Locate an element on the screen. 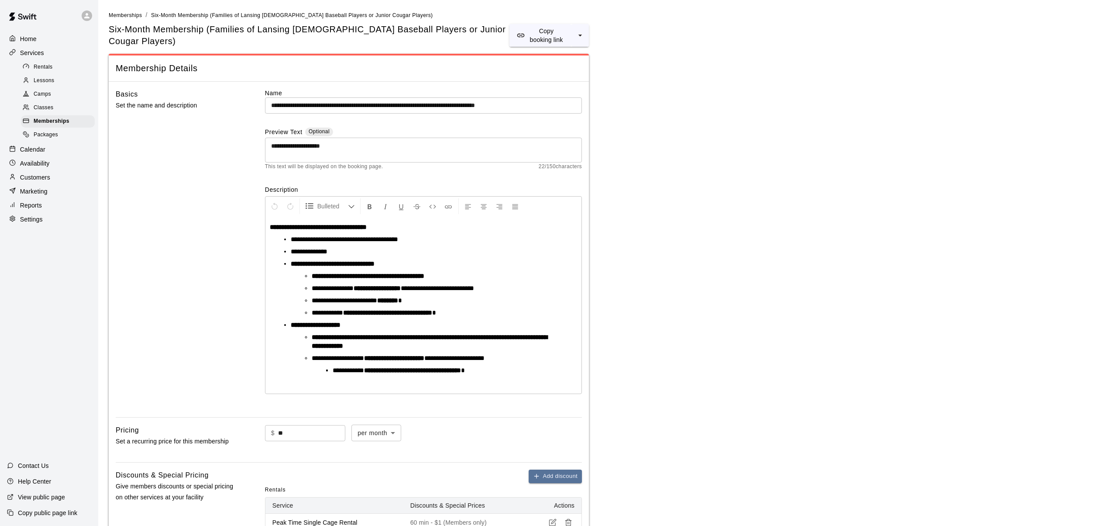 This screenshot has height=526, width=1111. div: Classes is located at coordinates (58, 108).